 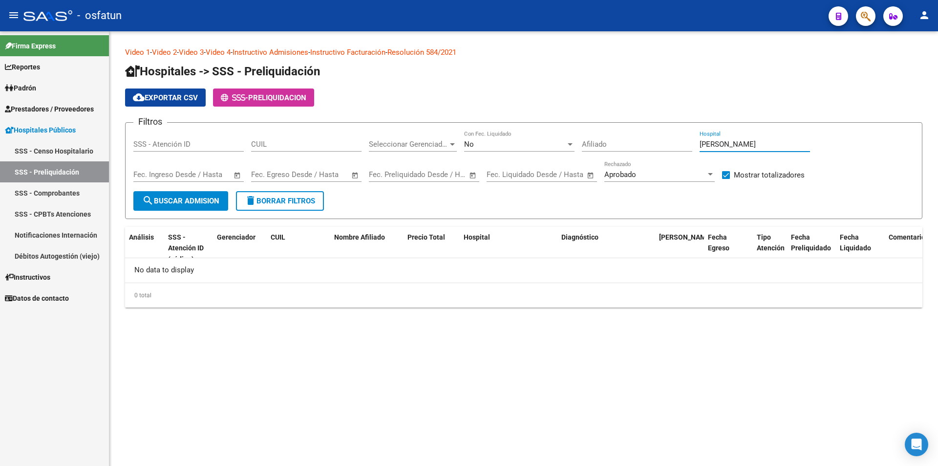 What do you see at coordinates (360, 237) in the screenshot?
I see `span: Nombre Afiliado` at bounding box center [360, 237].